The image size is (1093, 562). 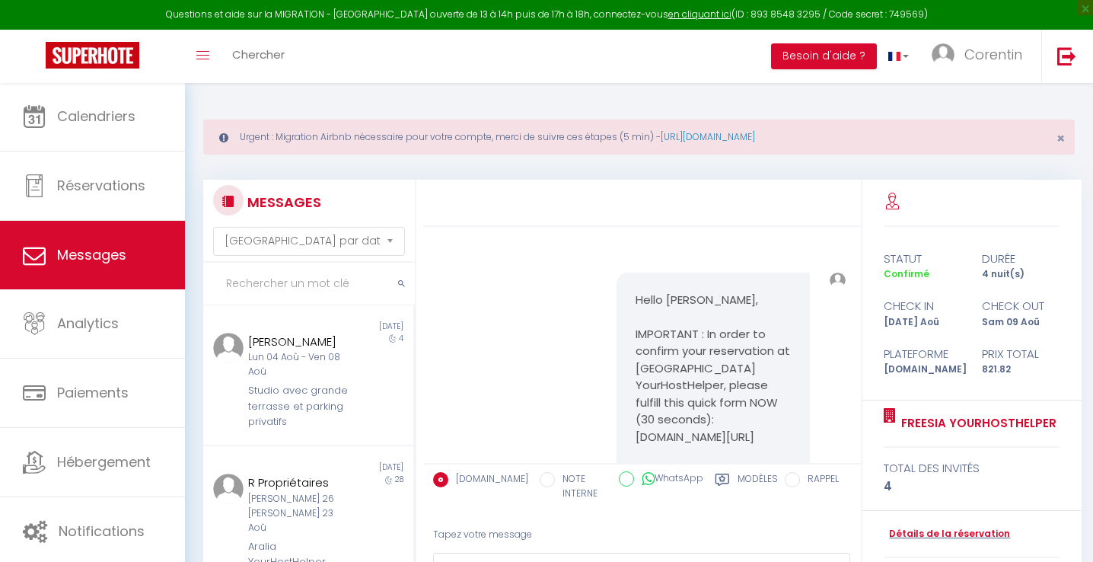 What do you see at coordinates (96, 116) in the screenshot?
I see `span: Calendriers` at bounding box center [96, 116].